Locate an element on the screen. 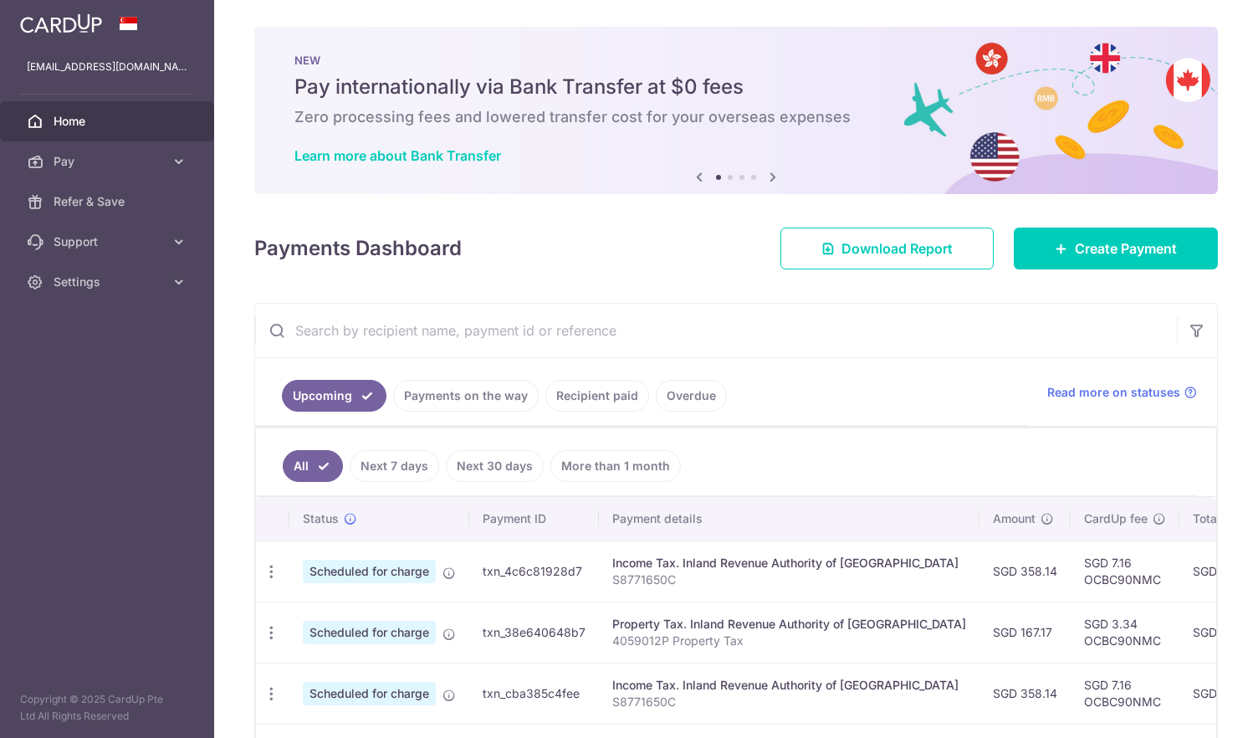  span: Support is located at coordinates (109, 242).